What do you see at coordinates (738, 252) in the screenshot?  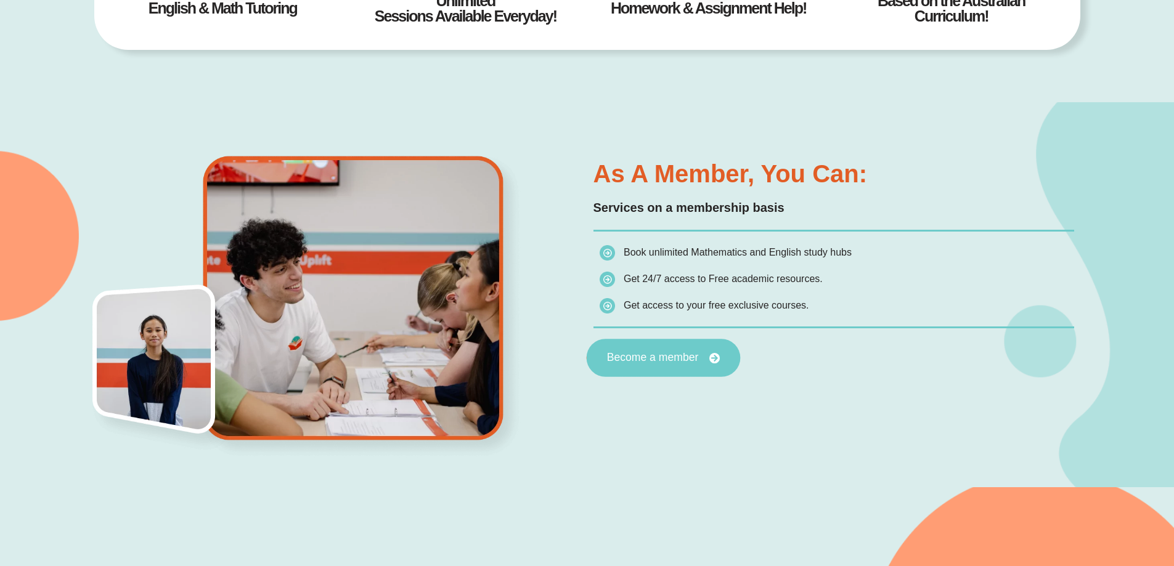 I see `span: Book unlimited Mathematics and English study hubs` at bounding box center [738, 252].